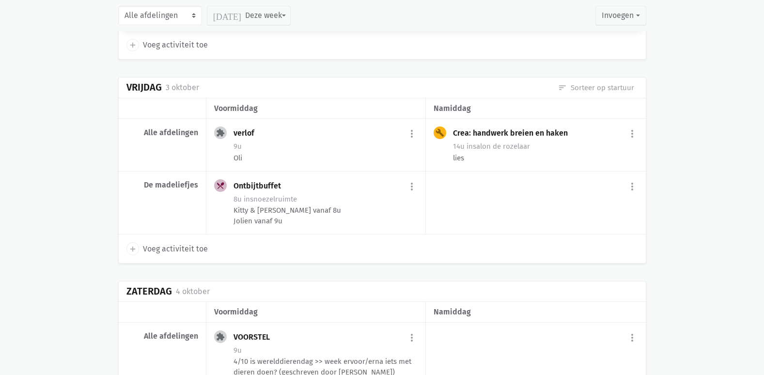  What do you see at coordinates (193, 292) in the screenshot?
I see `div: 4 oktober` at bounding box center [193, 292].